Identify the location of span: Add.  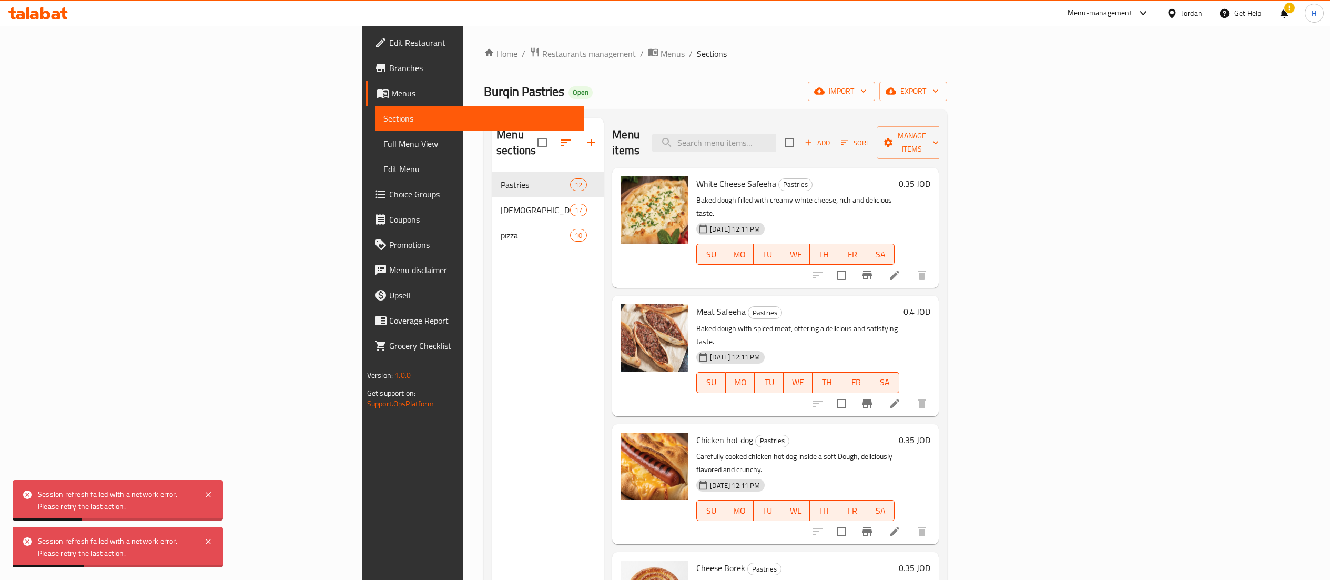
(817, 143).